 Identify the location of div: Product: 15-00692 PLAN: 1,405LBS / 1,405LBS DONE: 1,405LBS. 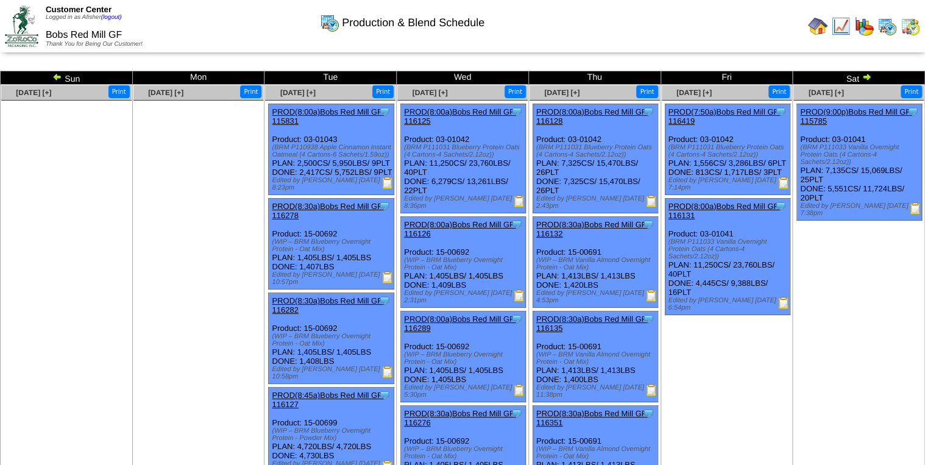
(463, 357).